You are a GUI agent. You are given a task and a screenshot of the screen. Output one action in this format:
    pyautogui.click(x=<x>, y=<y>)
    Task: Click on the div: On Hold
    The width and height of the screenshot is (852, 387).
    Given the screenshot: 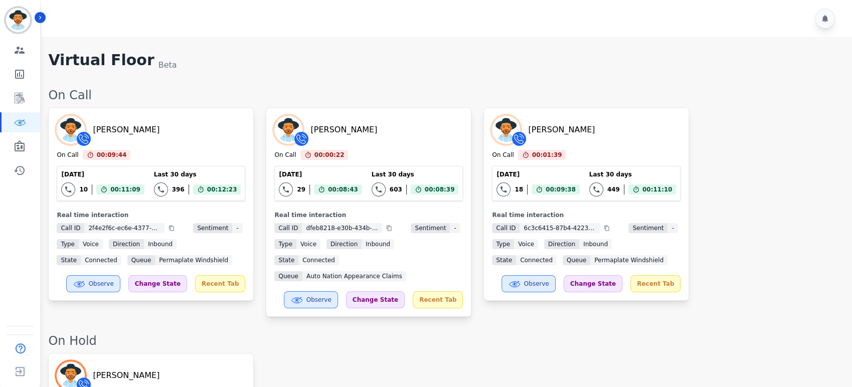 What is the action you would take?
    pyautogui.click(x=445, y=341)
    